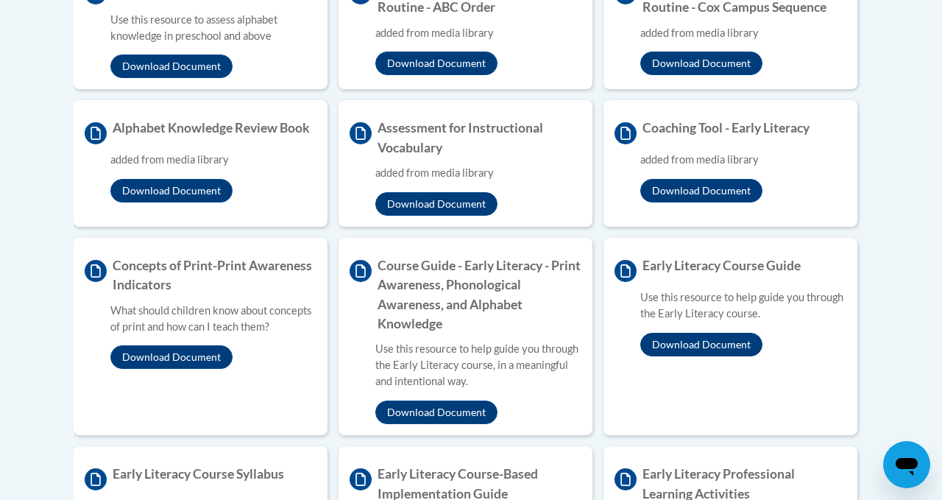 The image size is (942, 500). I want to click on div: Use this resource to help guide you through the Early Literacy course, in a meaningful and intent..., so click(478, 365).